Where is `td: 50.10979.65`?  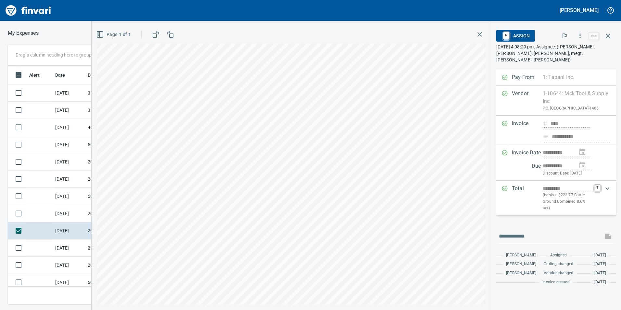 td: 50.10979.65 is located at coordinates (114, 196).